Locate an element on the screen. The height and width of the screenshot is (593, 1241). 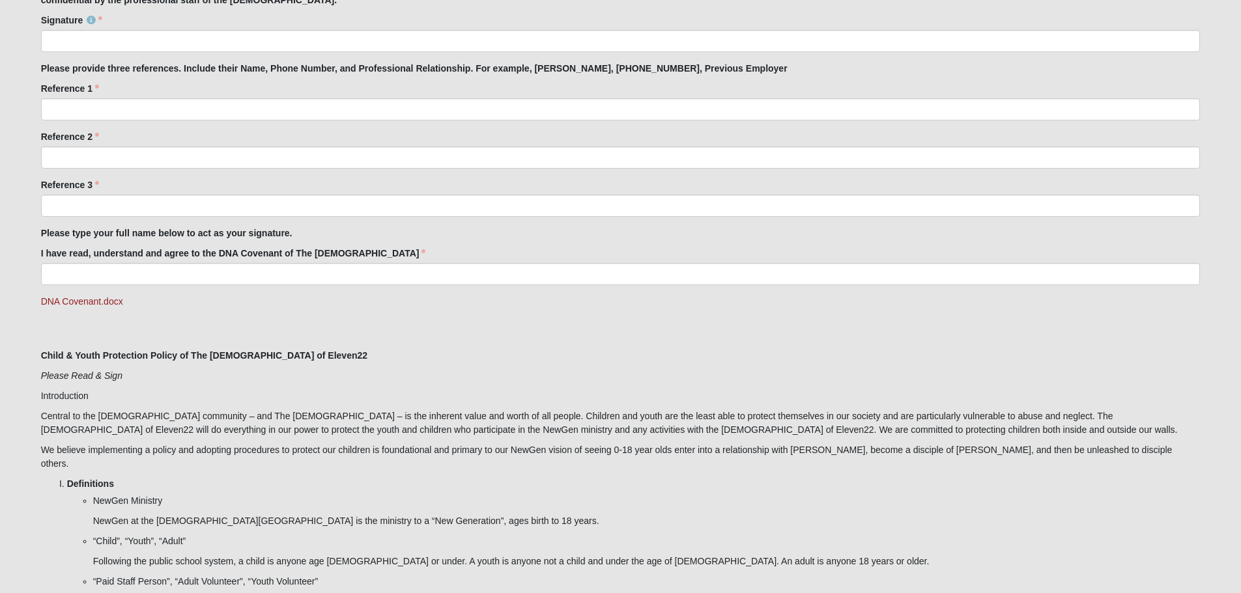
i: Please Read & Sign is located at coordinates (81, 376).